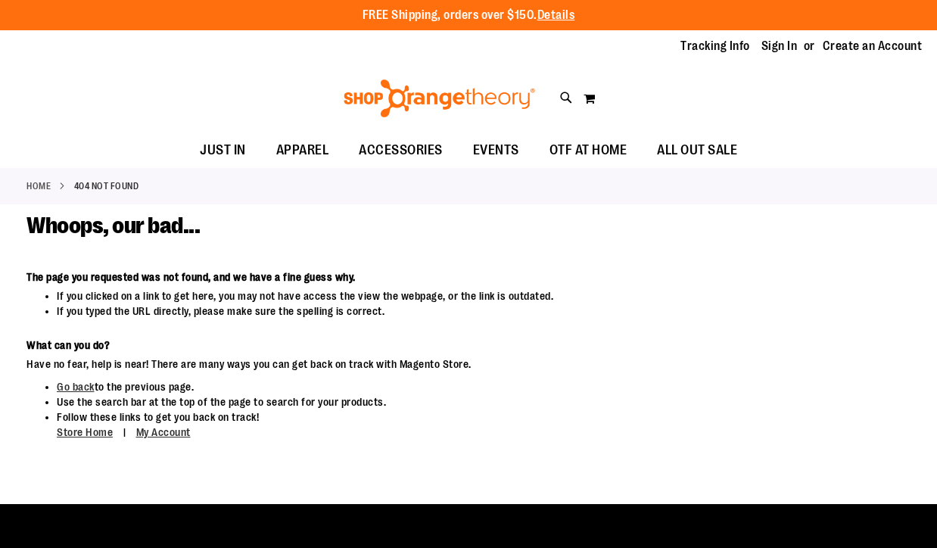 Image resolution: width=937 pixels, height=548 pixels. I want to click on dt: What can you do?, so click(376, 345).